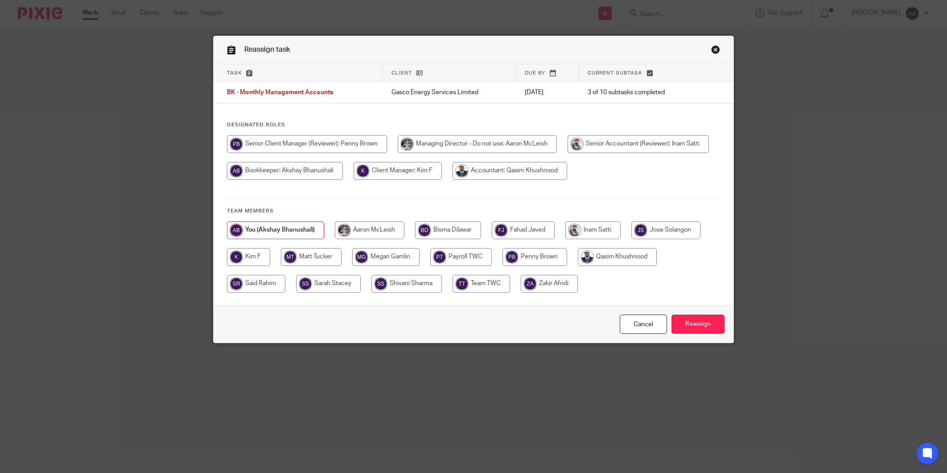  I want to click on span: Reassign task, so click(267, 49).